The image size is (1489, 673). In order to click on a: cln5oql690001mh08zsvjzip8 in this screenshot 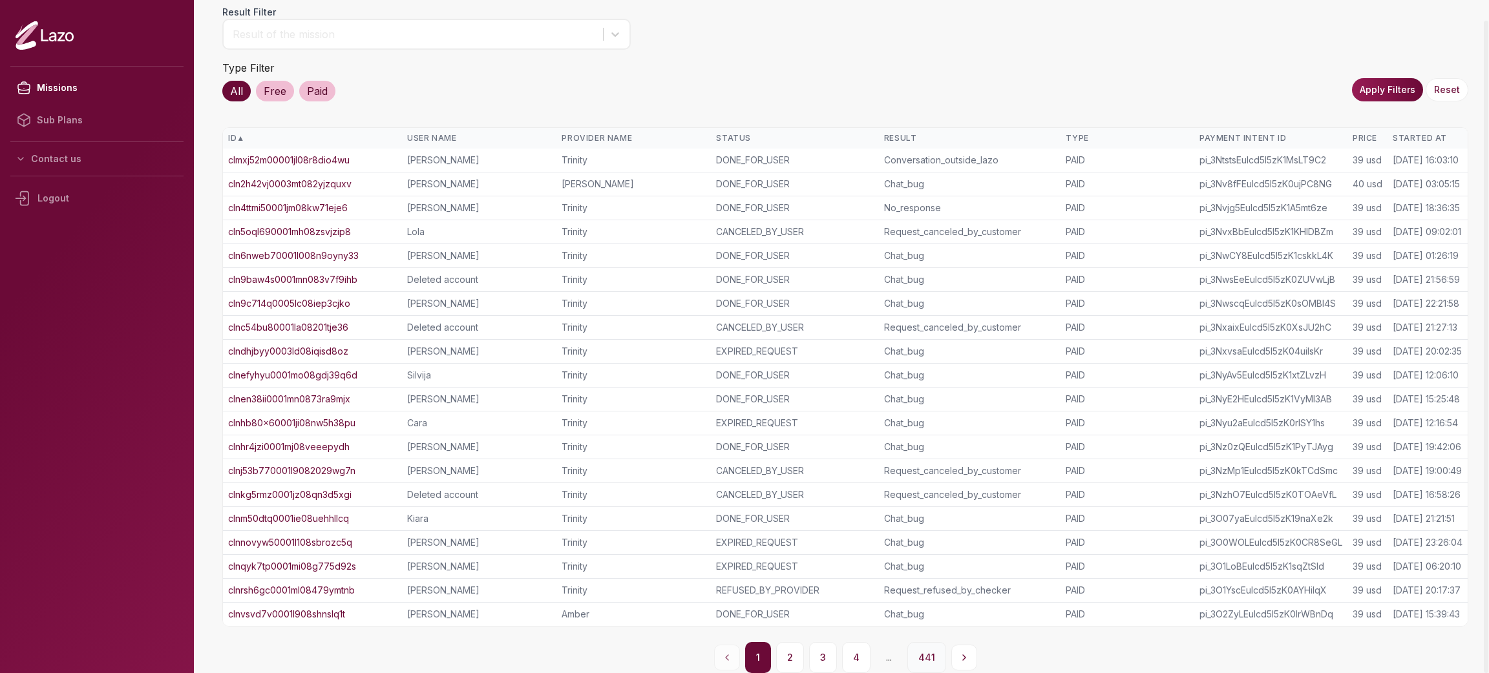, I will do `click(290, 232)`.